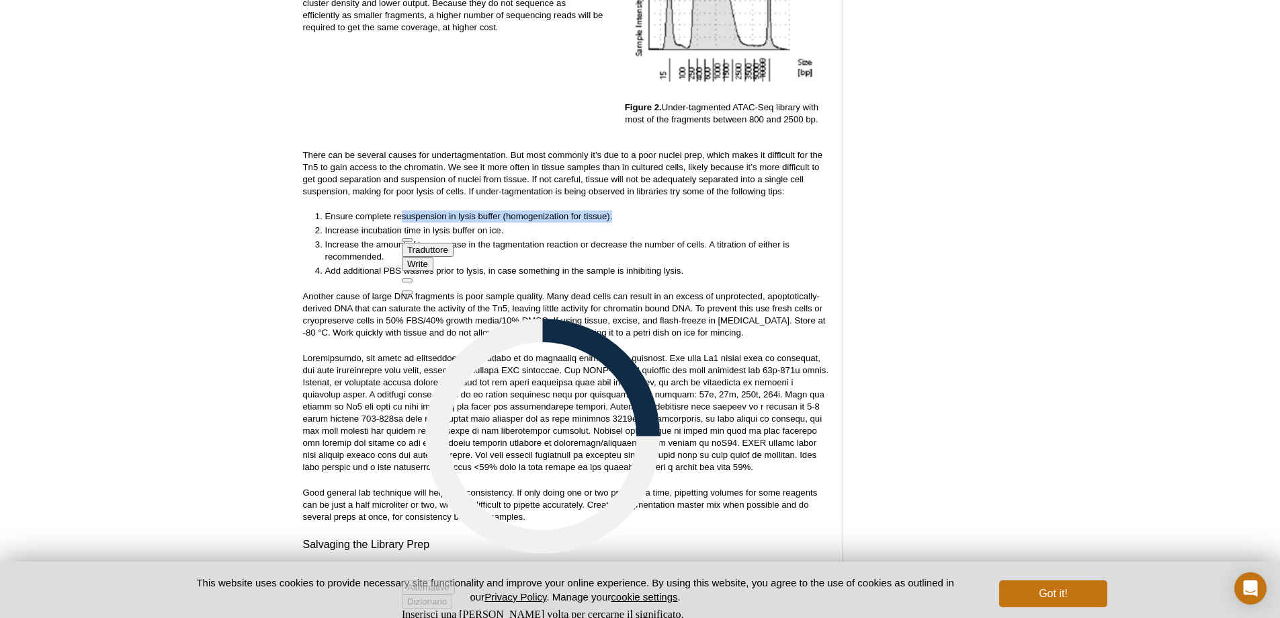 The image size is (1280, 618). Describe the element at coordinates (571, 271) in the screenshot. I see `li: Add additional PBS washes prior to lysis, in case something in the sample is inhibiting lysis.` at that location.